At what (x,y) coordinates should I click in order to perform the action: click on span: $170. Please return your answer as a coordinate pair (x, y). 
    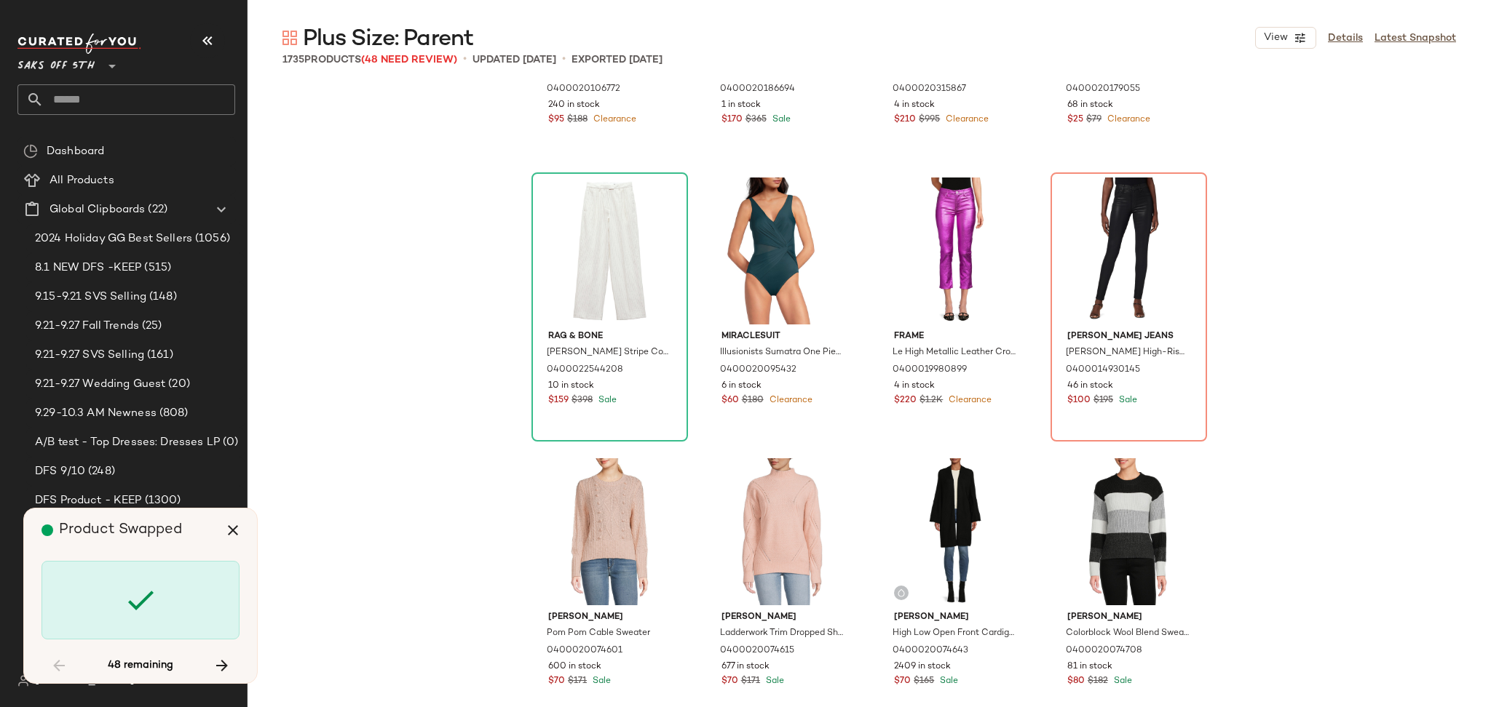
    Looking at the image, I should click on (731, 120).